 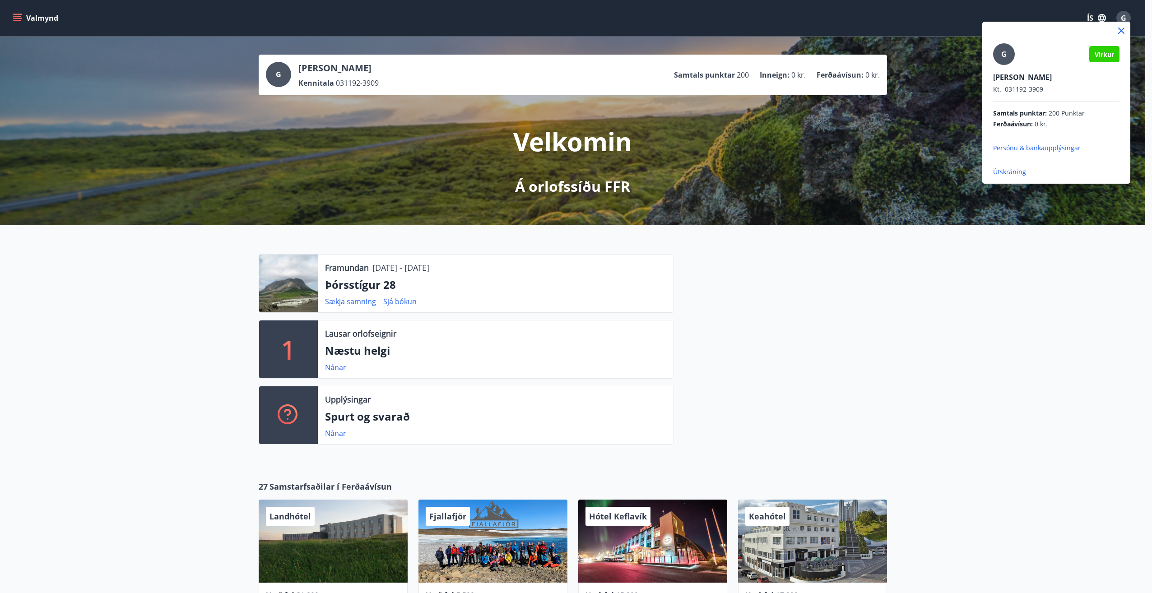 What do you see at coordinates (1066, 113) in the screenshot?
I see `span: 200 Punktar` at bounding box center [1066, 113].